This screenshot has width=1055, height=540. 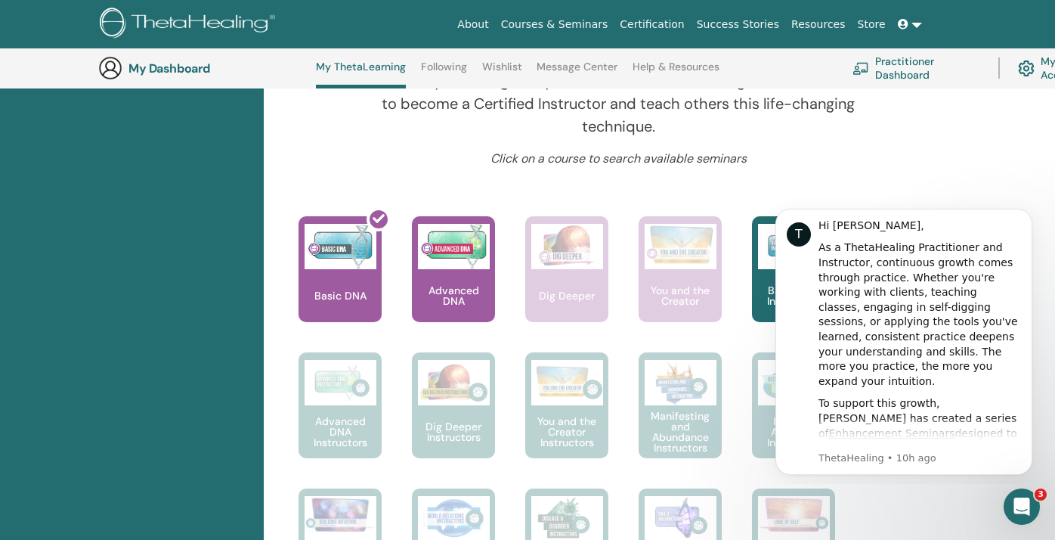 I want to click on img: logo.png, so click(x=190, y=24).